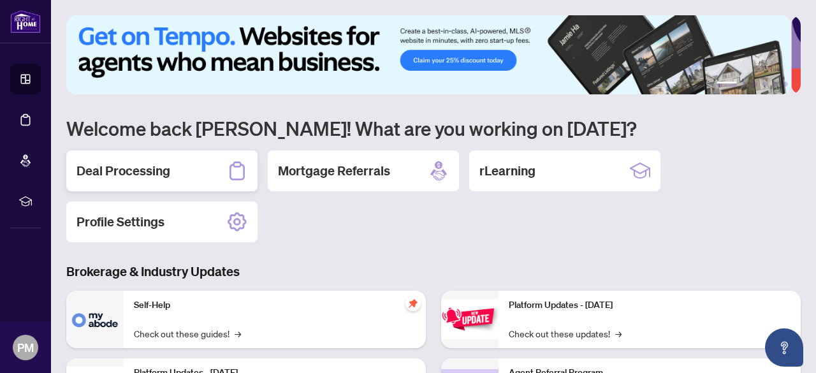 The width and height of the screenshot is (816, 373). Describe the element at coordinates (26, 348) in the screenshot. I see `span: PM` at that location.